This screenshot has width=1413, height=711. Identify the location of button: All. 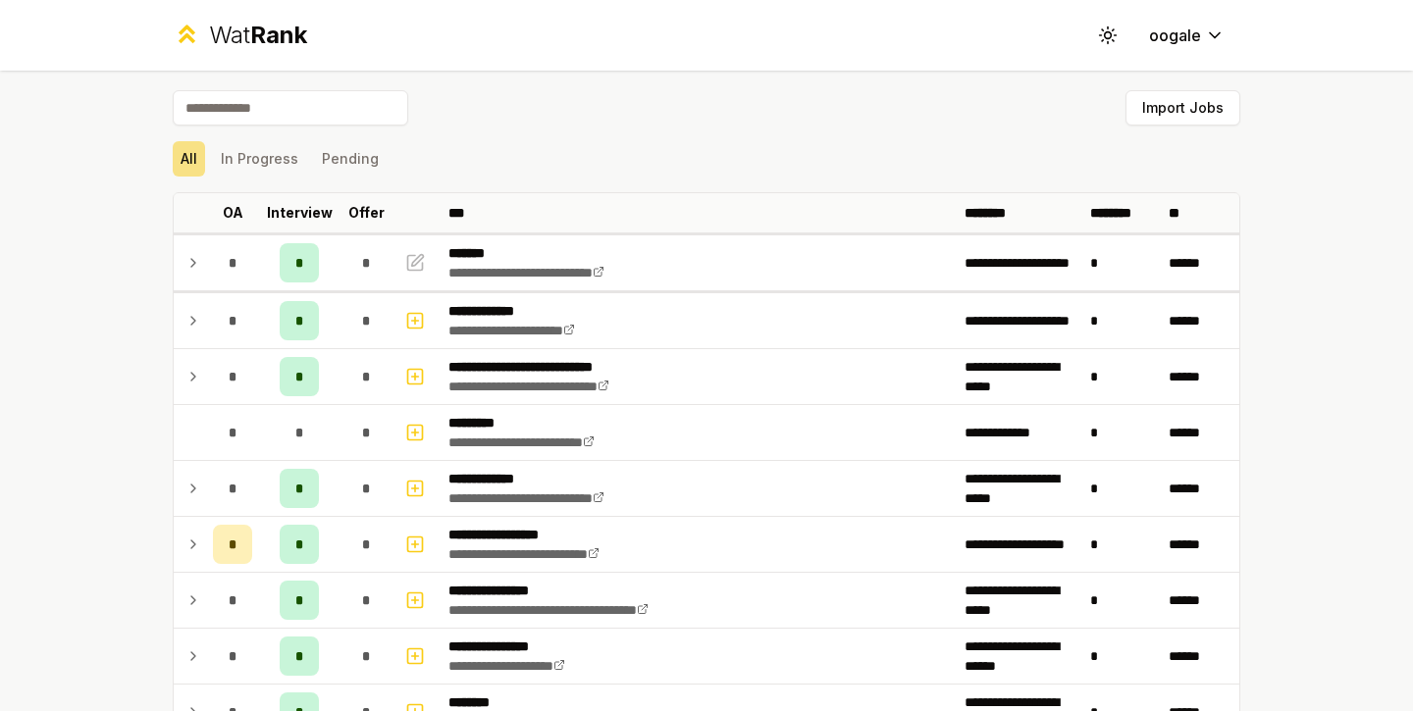
(188, 159).